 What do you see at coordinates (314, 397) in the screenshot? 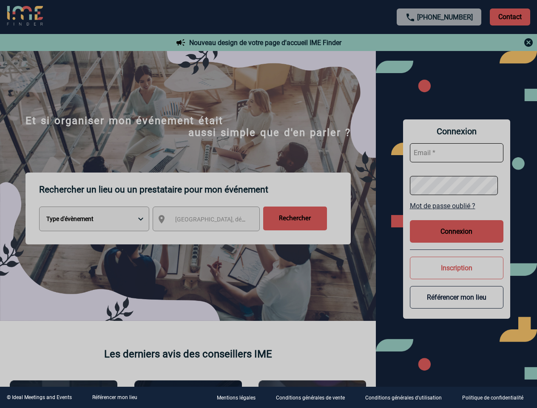
I see `a: Conditions générales de vente` at bounding box center [314, 397].